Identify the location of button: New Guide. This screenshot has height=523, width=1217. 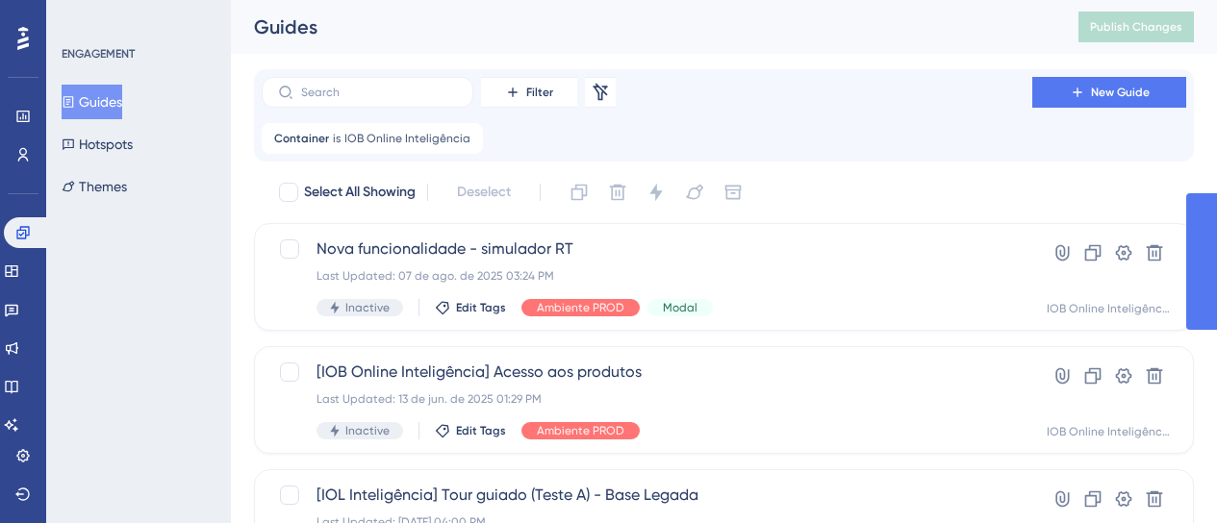
(1109, 92).